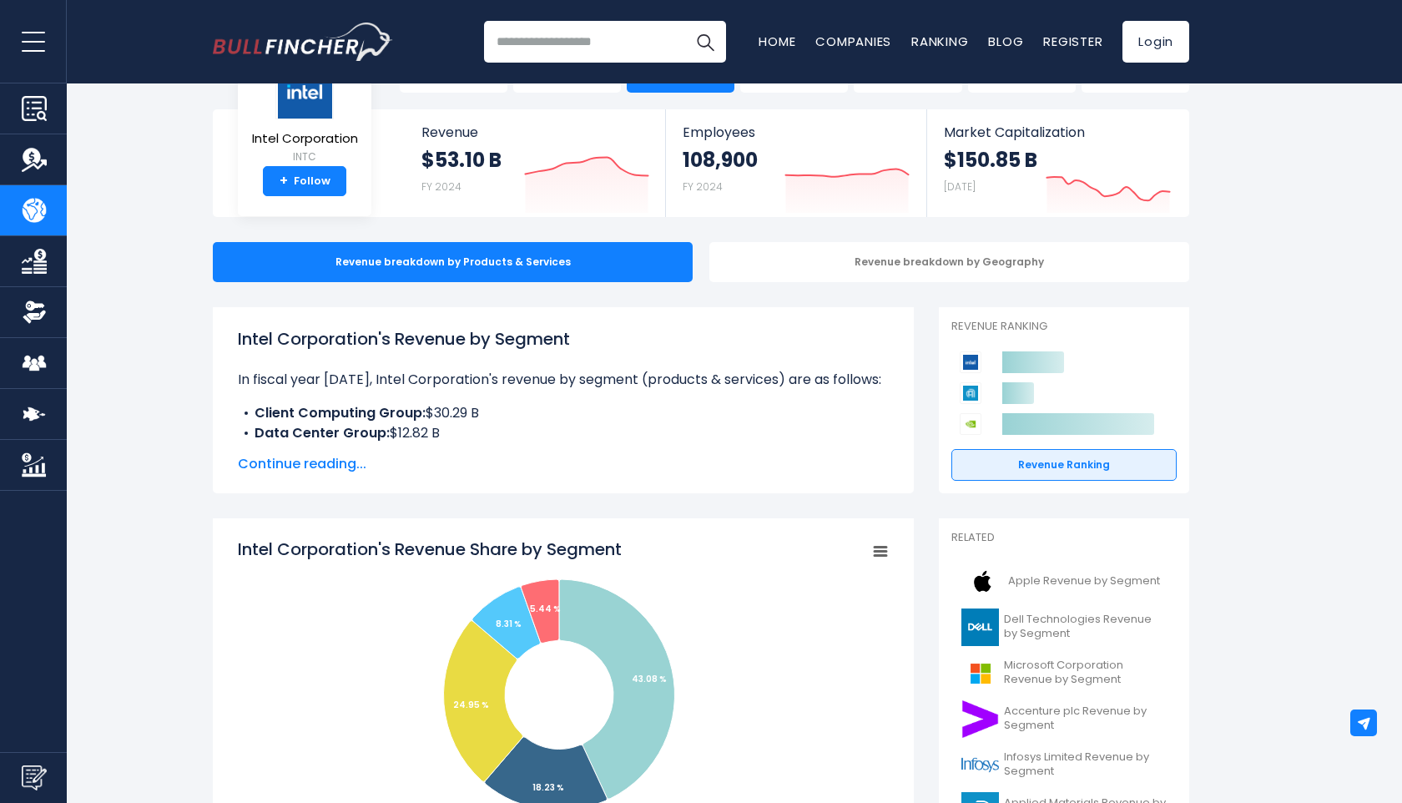 This screenshot has width=1402, height=803. What do you see at coordinates (563, 339) in the screenshot?
I see `h1: Intel Corporation's Revenue by Segment` at bounding box center [563, 339].